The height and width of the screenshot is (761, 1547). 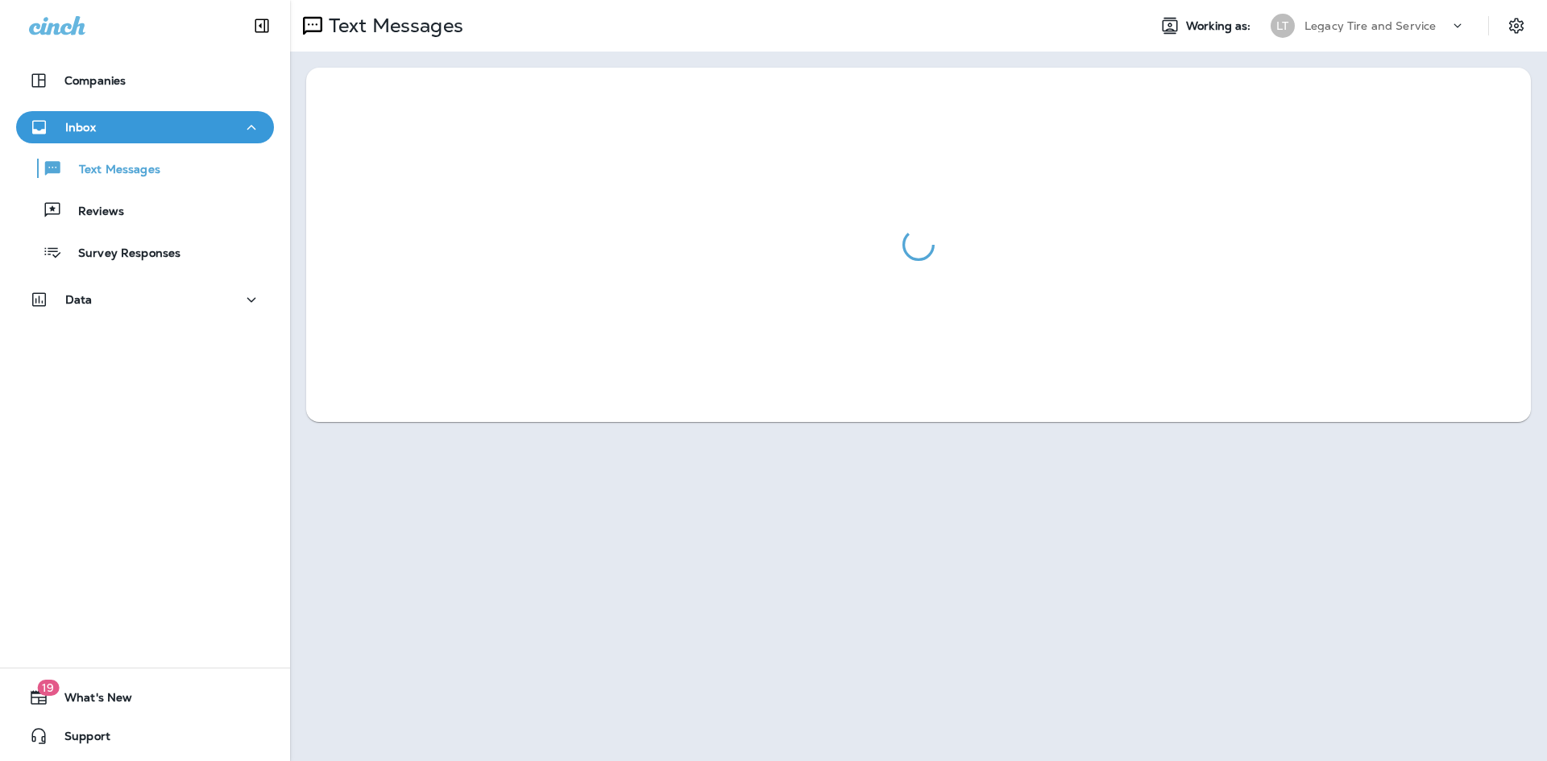 What do you see at coordinates (145, 252) in the screenshot?
I see `button: Survey Responses` at bounding box center [145, 252].